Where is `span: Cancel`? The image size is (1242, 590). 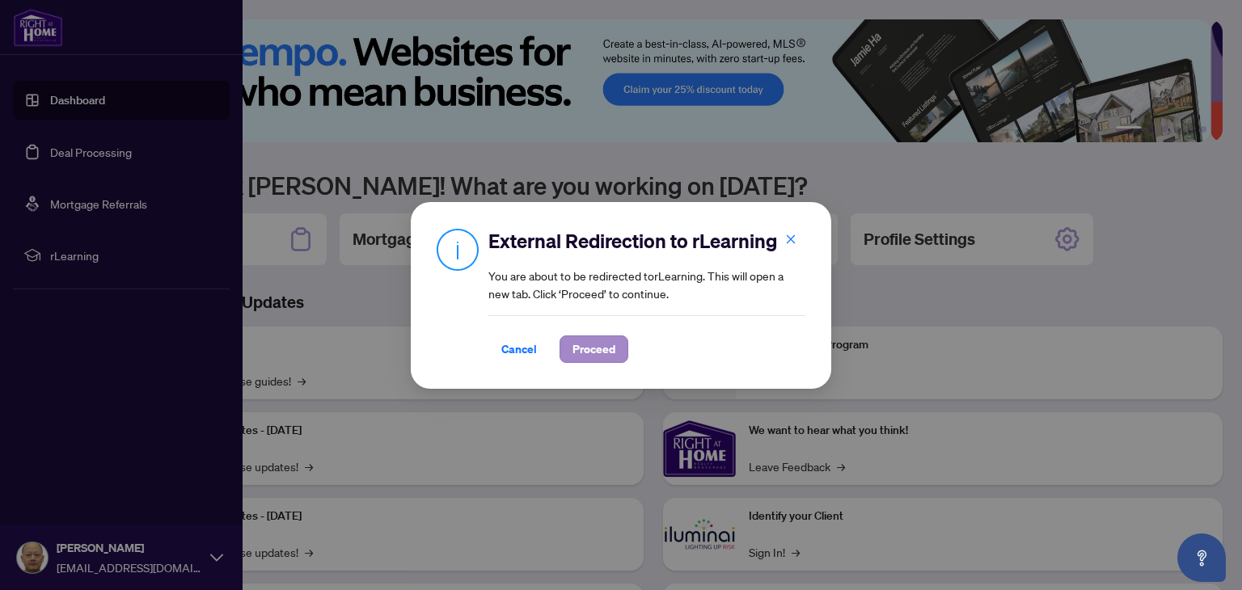
span: Cancel is located at coordinates (519, 349).